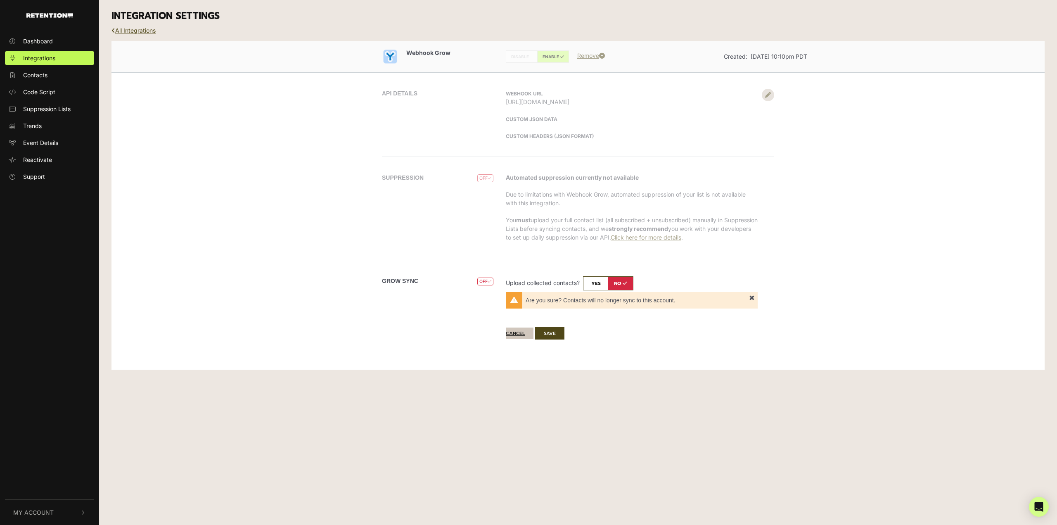 This screenshot has height=525, width=1057. Describe the element at coordinates (50, 512) in the screenshot. I see `button: My Account` at that location.